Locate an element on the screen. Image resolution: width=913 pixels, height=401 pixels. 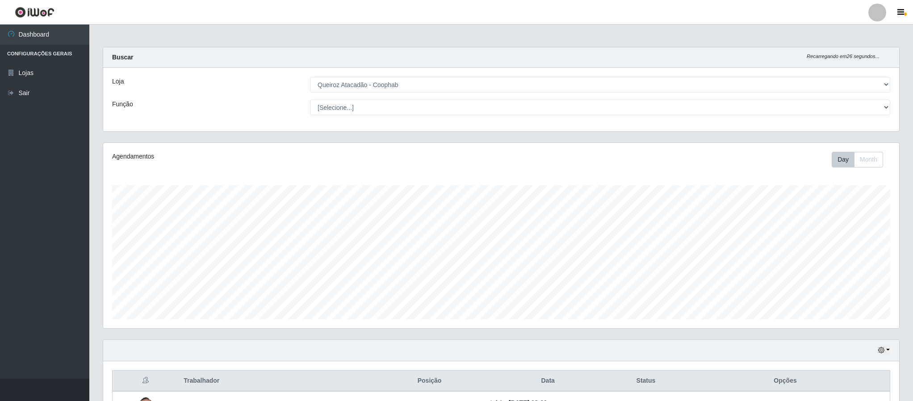
label: Loja is located at coordinates (118, 81).